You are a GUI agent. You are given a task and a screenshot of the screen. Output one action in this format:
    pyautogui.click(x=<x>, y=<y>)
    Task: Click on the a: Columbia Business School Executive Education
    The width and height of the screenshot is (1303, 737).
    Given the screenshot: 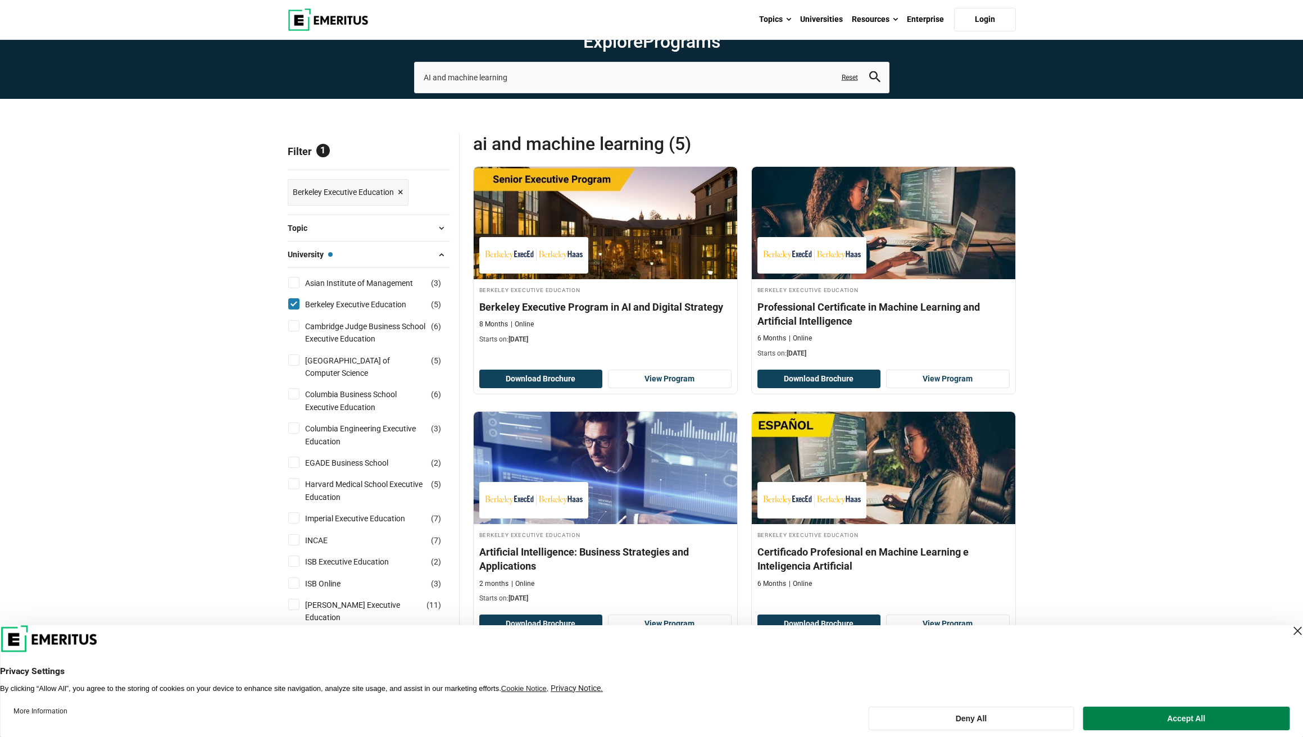 What is the action you would take?
    pyautogui.click(x=376, y=400)
    